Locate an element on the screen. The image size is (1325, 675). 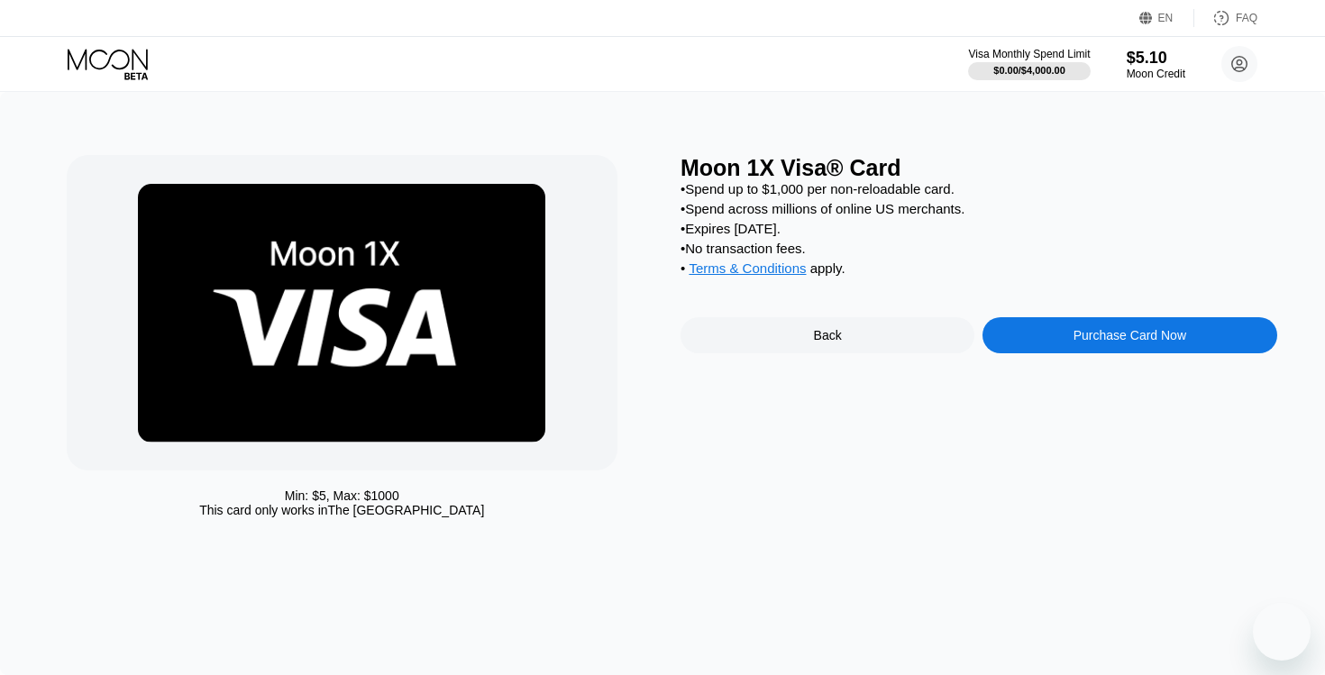
div: Back is located at coordinates (828, 335).